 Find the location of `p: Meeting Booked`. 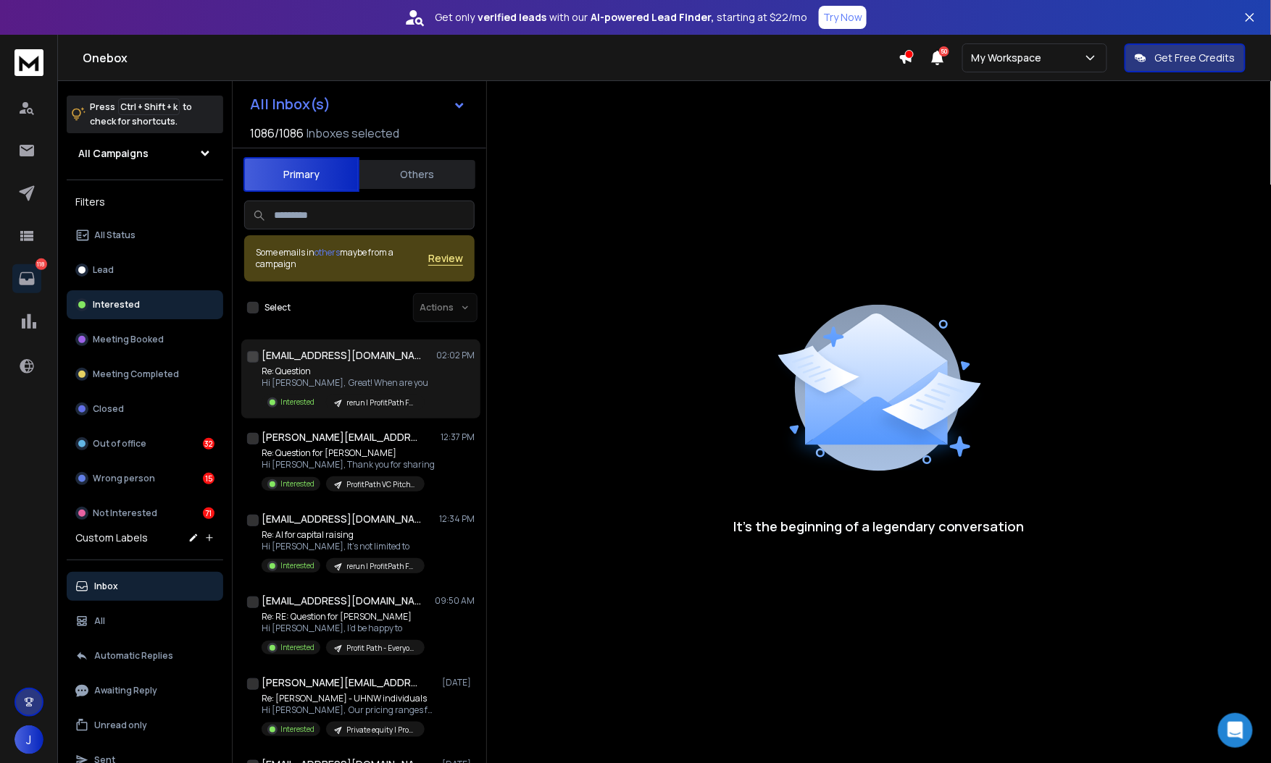

p: Meeting Booked is located at coordinates (128, 340).